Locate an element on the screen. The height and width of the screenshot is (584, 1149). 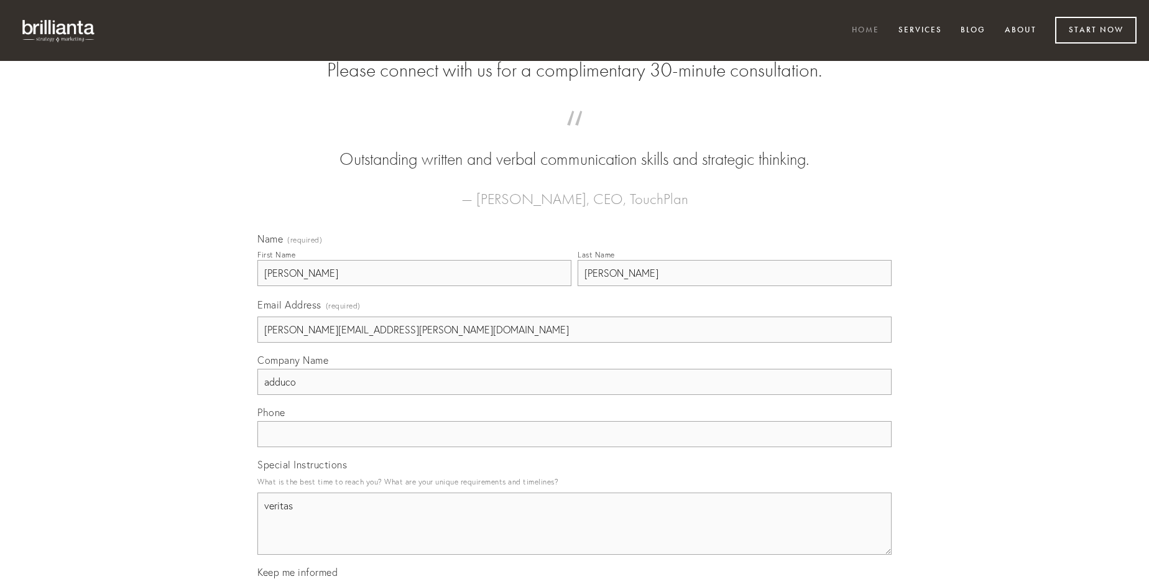
span: Special Instructions is located at coordinates (302, 465).